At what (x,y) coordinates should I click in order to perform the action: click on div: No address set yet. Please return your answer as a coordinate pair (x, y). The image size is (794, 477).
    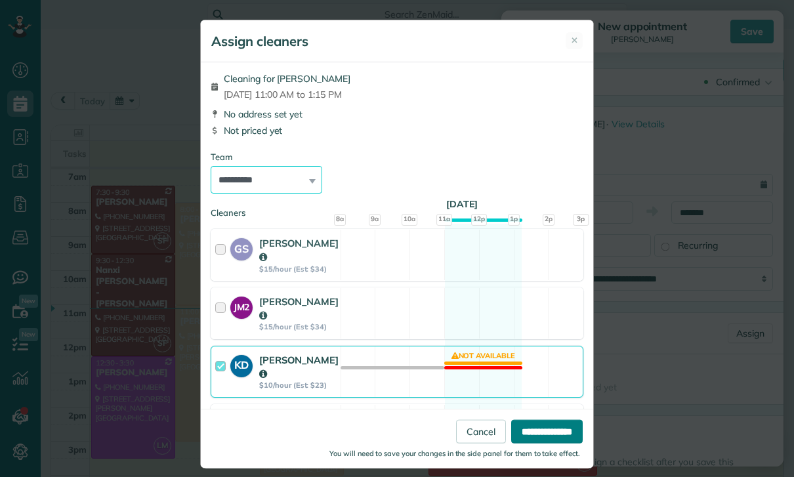
    Looking at the image, I should click on (397, 114).